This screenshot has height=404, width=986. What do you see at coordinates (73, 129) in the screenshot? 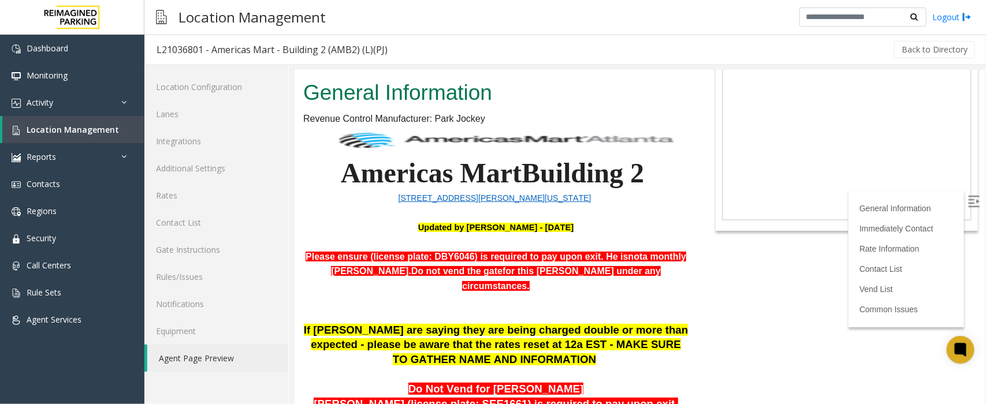
I see `a: Location Management` at bounding box center [73, 129].